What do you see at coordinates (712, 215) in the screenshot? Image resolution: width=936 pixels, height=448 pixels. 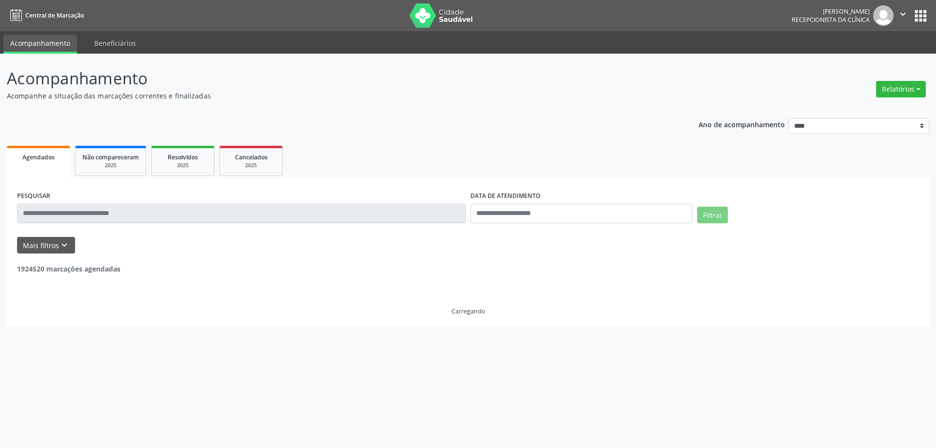 I see `button: Filtrar` at bounding box center [712, 215].